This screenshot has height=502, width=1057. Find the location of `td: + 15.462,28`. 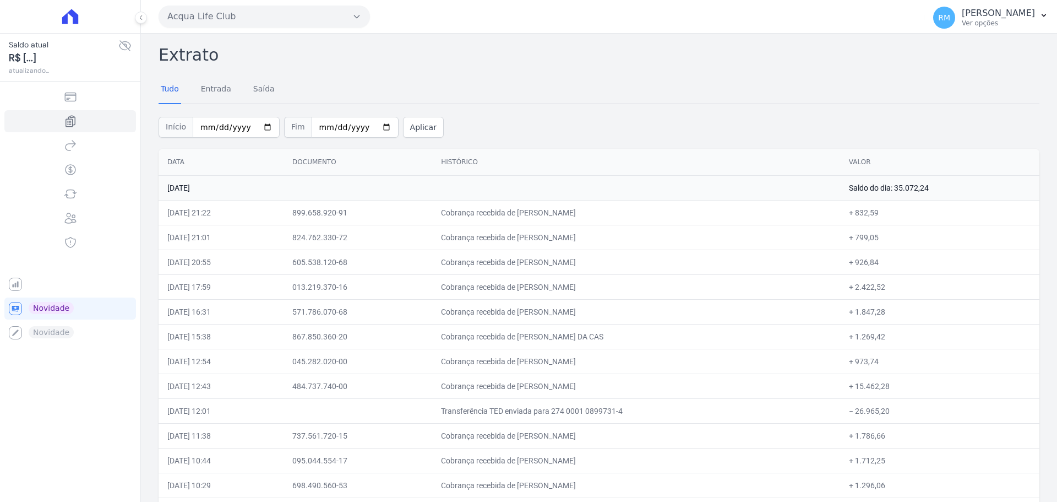

td: + 15.462,28 is located at coordinates (940, 385).